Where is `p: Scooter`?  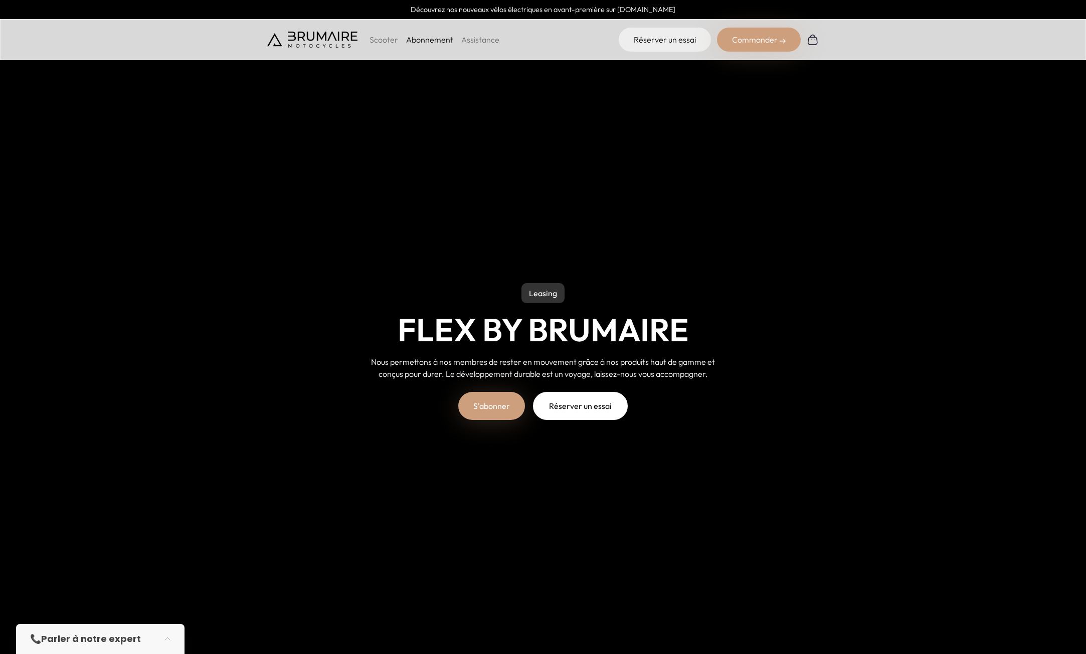
p: Scooter is located at coordinates (383, 40).